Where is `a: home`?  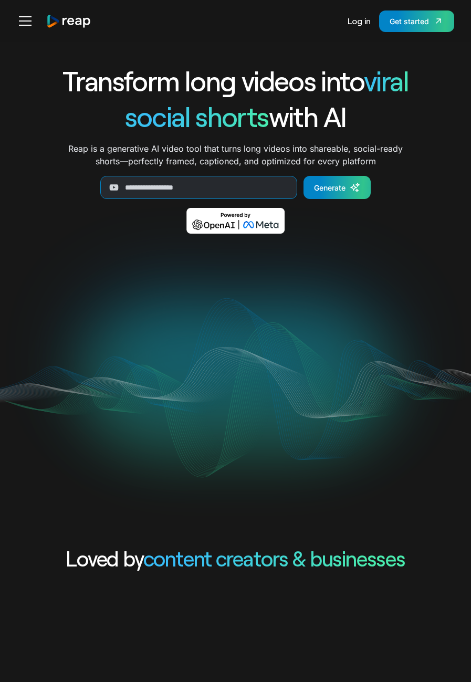
a: home is located at coordinates (69, 21).